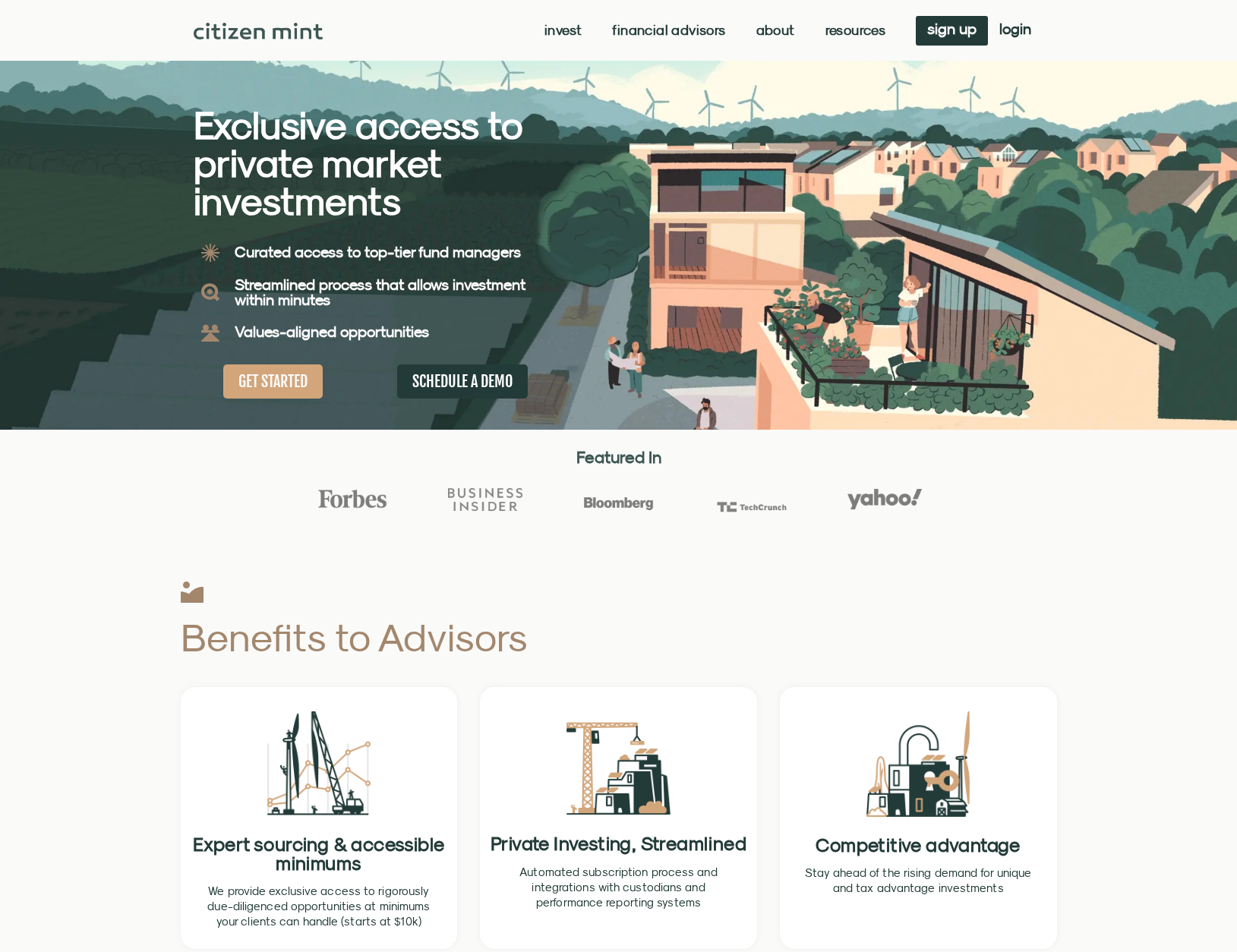 This screenshot has height=952, width=1237. What do you see at coordinates (856, 31) in the screenshot?
I see `a: Resources` at bounding box center [856, 31].